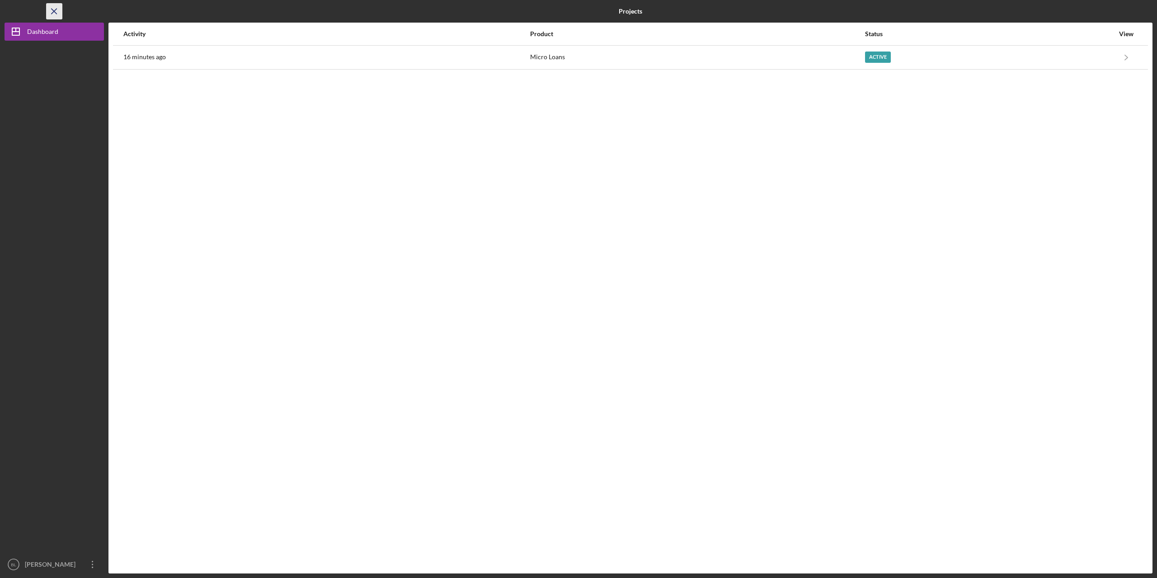  What do you see at coordinates (145, 57) in the screenshot?
I see `time: 2025-08-15 01:32` at bounding box center [145, 57].